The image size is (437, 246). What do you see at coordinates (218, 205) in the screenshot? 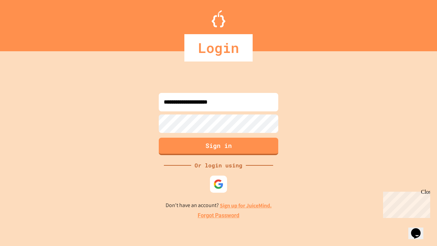
I see `p: Don't have an account?` at bounding box center [218, 205].